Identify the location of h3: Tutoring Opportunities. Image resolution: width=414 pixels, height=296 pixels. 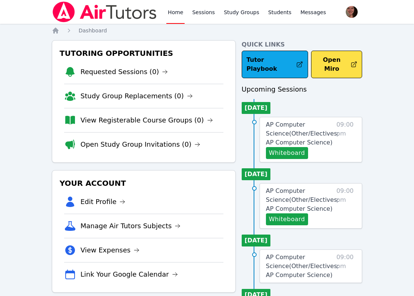
(143, 53).